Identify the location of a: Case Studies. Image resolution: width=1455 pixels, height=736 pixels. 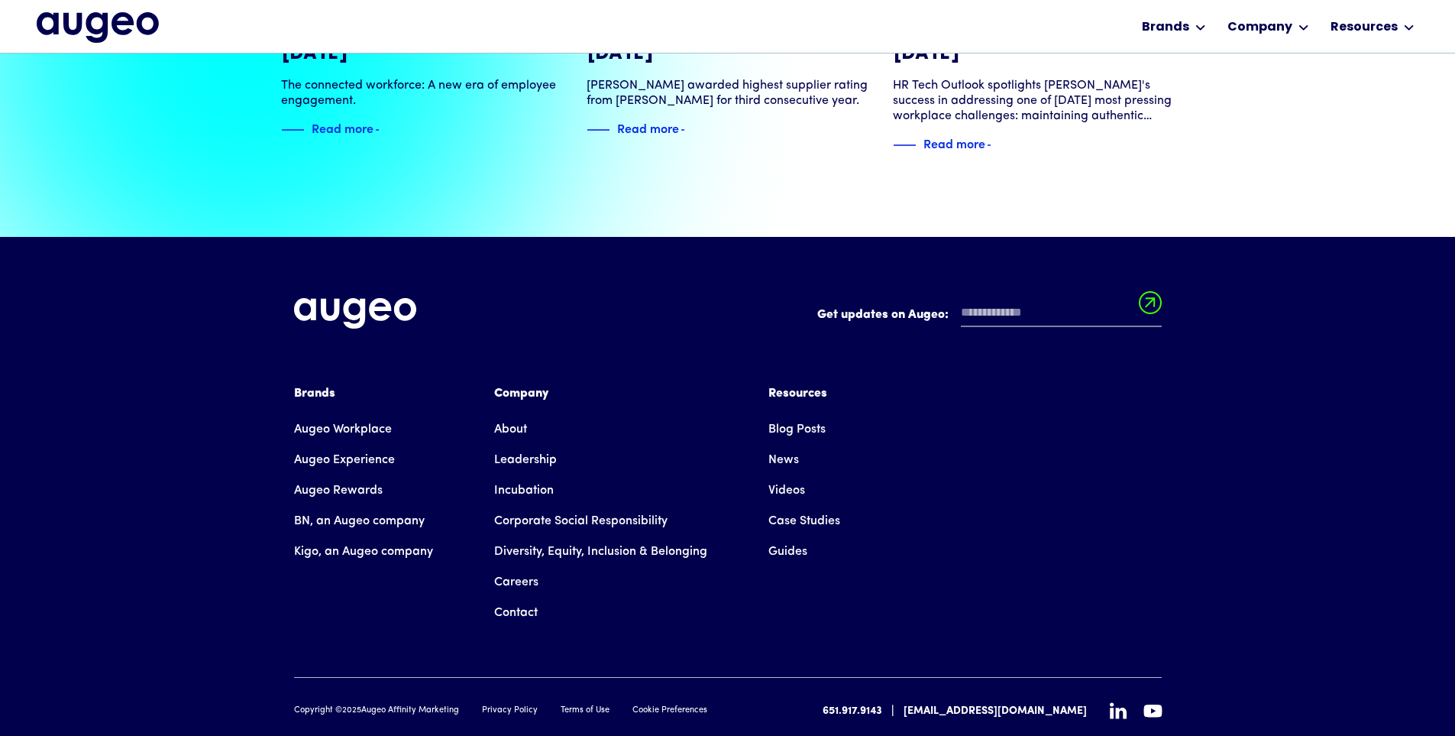
(805, 521).